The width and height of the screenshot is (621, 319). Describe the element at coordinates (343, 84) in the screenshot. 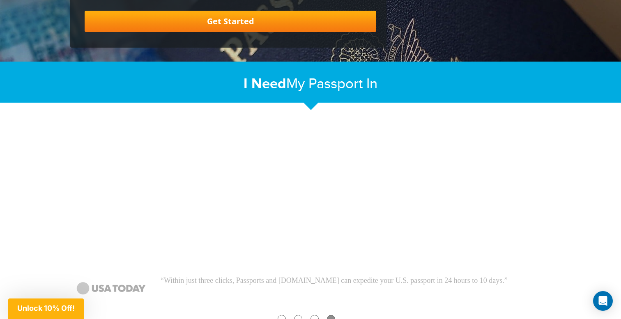

I see `span: Passport In` at that location.